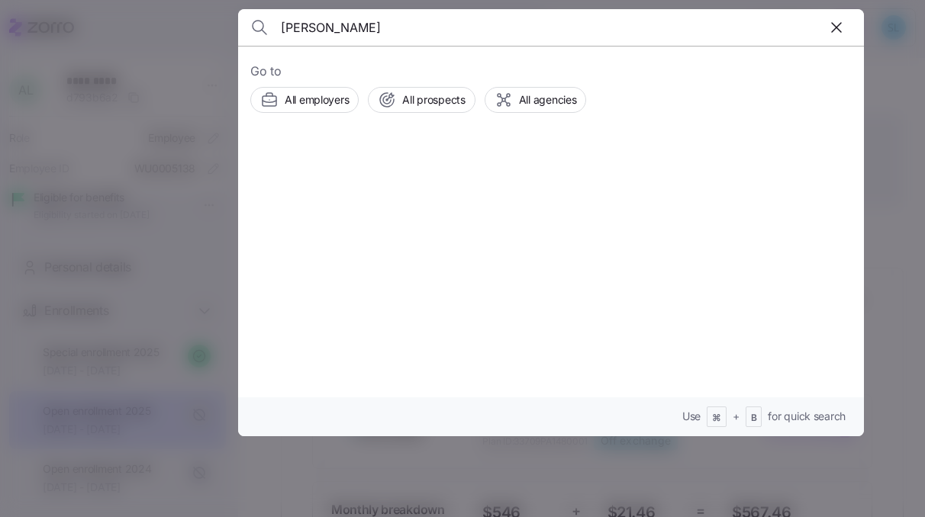 This screenshot has height=517, width=925. I want to click on span: All prospects, so click(434, 100).